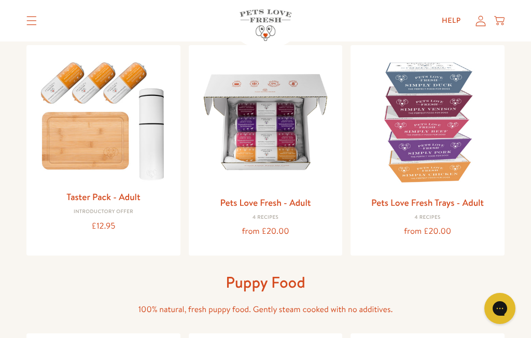 This screenshot has height=338, width=531. What do you see at coordinates (265, 282) in the screenshot?
I see `h1: Puppy Food` at bounding box center [265, 282].